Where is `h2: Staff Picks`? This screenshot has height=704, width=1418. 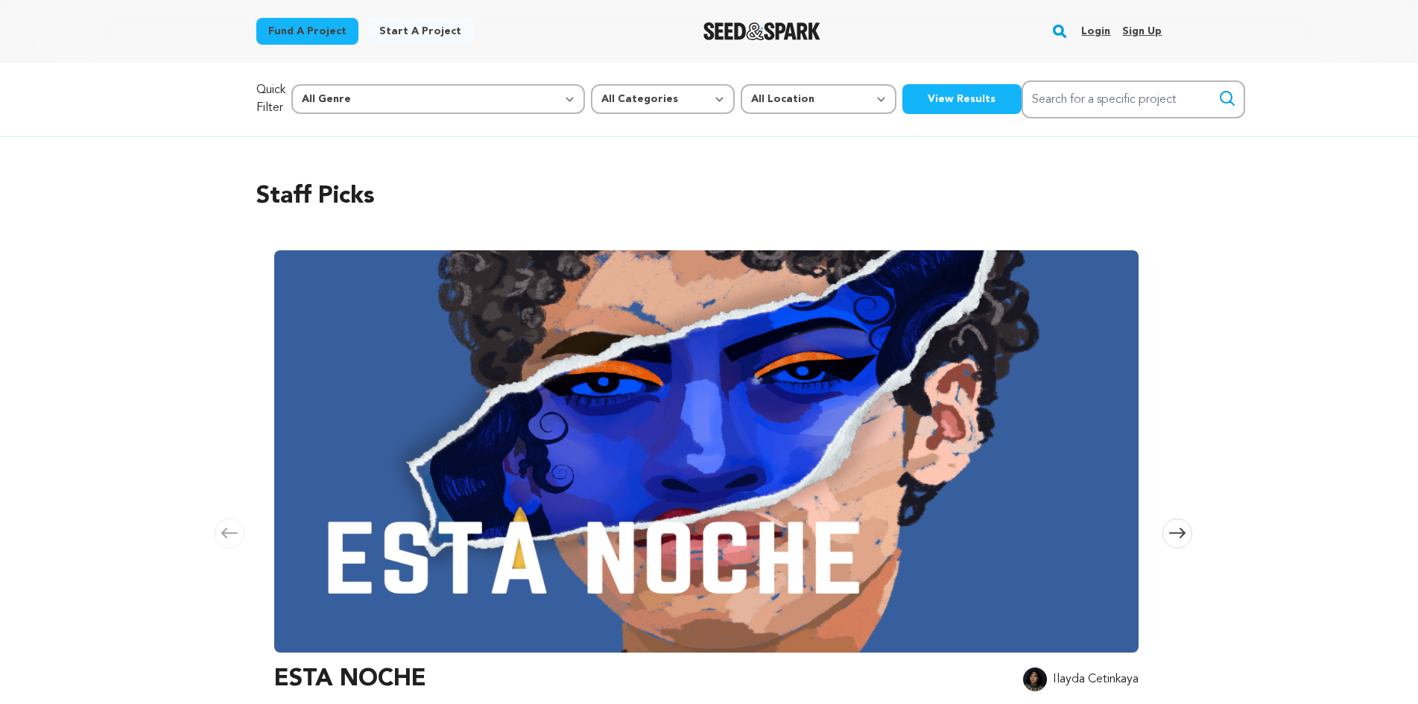
h2: Staff Picks is located at coordinates (709, 197).